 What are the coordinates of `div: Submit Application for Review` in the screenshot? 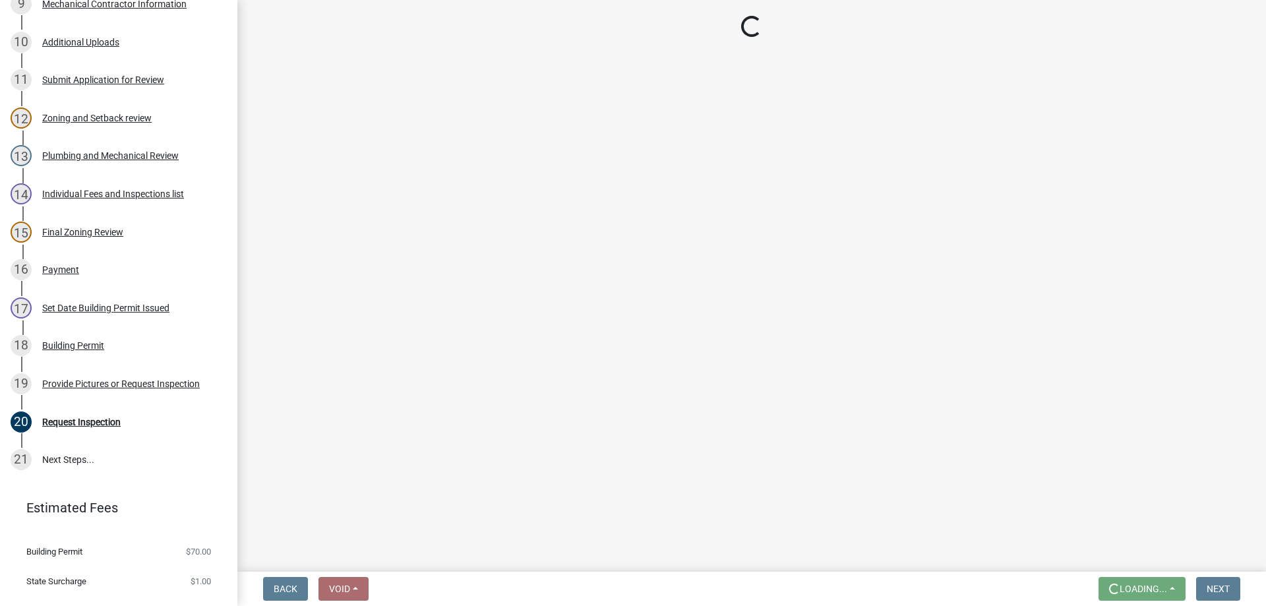 It's located at (103, 80).